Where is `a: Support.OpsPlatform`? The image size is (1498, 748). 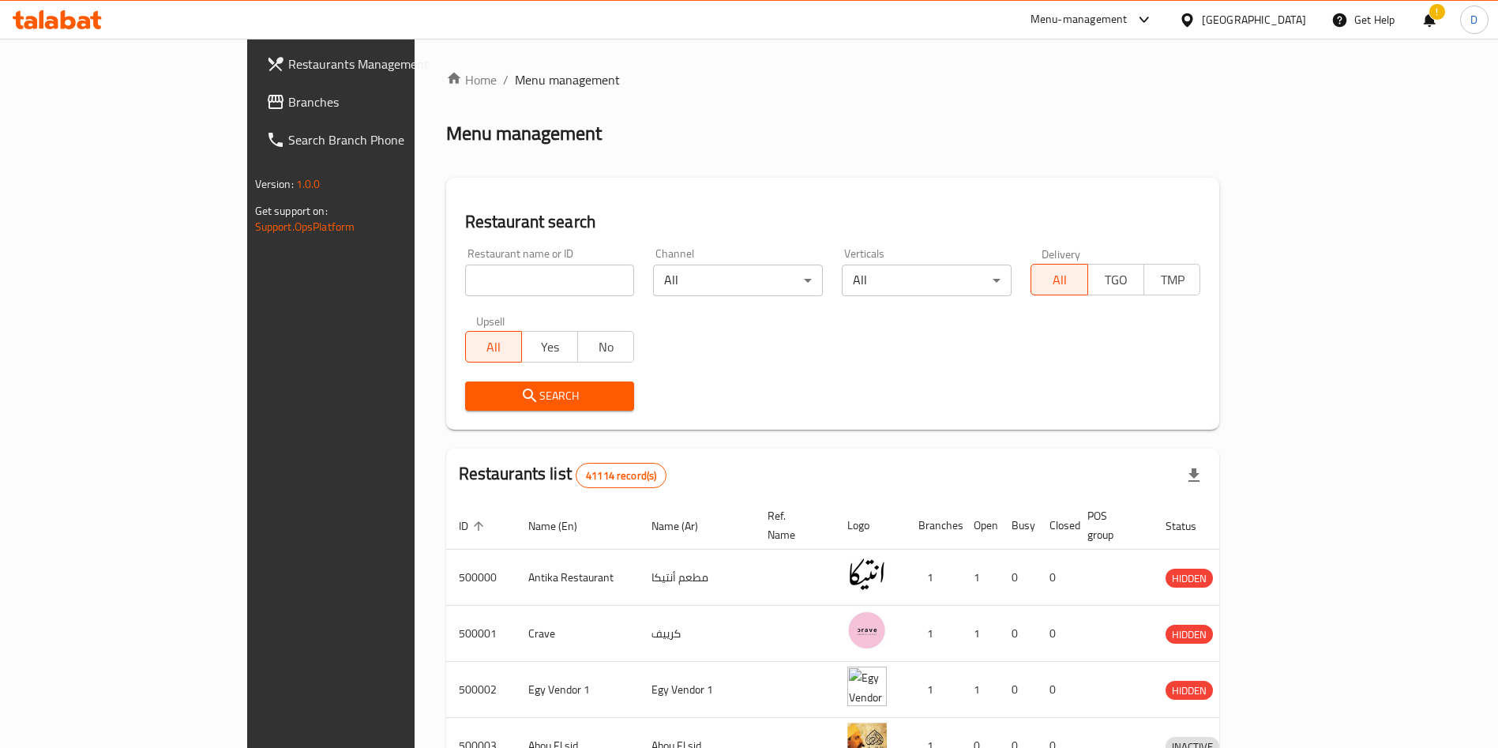
a: Support.OpsPlatform is located at coordinates (305, 227).